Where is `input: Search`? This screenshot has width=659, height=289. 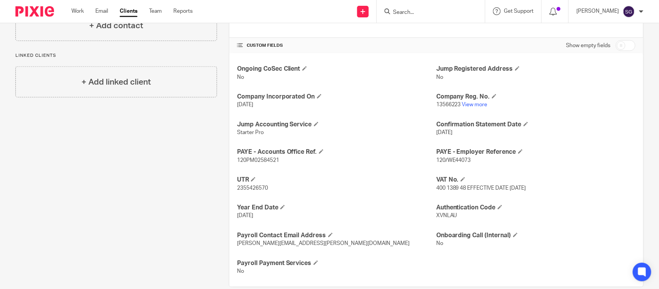 input: Search is located at coordinates (427, 13).